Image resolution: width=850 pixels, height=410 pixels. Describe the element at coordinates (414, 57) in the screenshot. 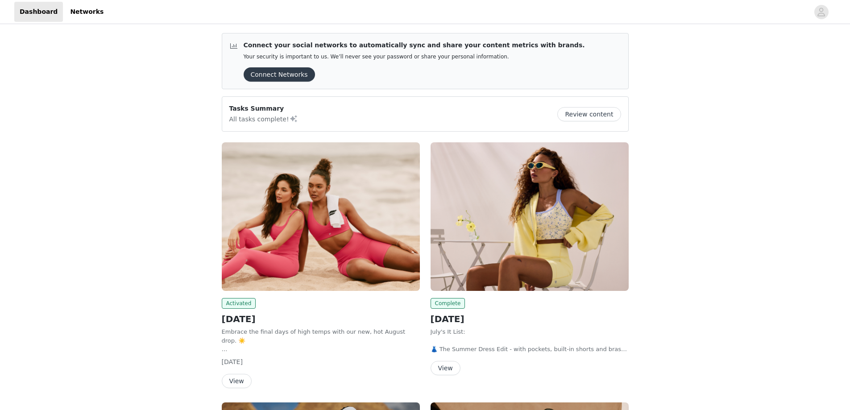

I see `p: Your security is important to us. We’ll never see your password or share your personal information.` at that location.